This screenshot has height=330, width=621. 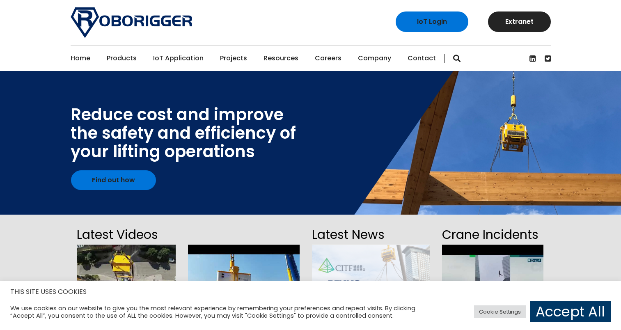 I want to click on a: Contact, so click(x=422, y=58).